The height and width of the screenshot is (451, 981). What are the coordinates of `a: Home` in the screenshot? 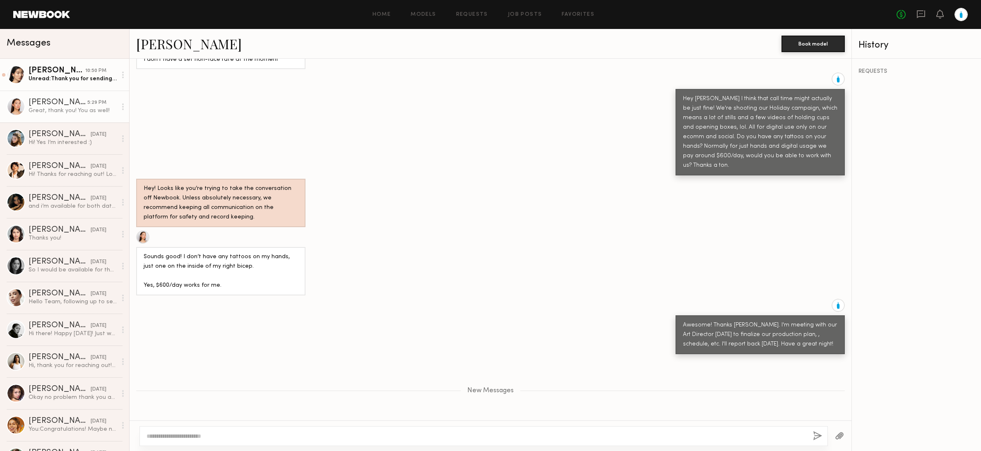 It's located at (382, 14).